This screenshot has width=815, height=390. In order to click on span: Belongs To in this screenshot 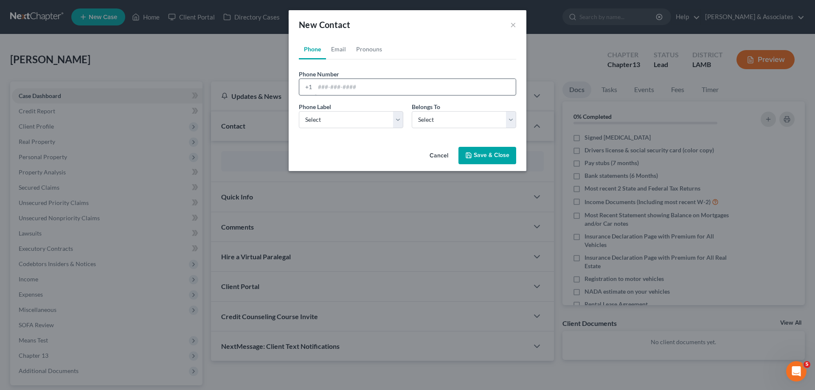, I will do `click(426, 107)`.